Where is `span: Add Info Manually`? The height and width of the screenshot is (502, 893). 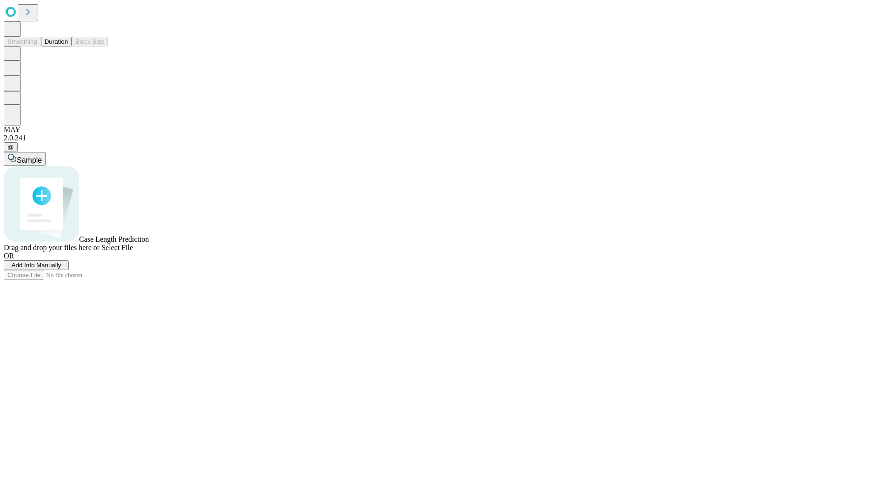 span: Add Info Manually is located at coordinates (36, 265).